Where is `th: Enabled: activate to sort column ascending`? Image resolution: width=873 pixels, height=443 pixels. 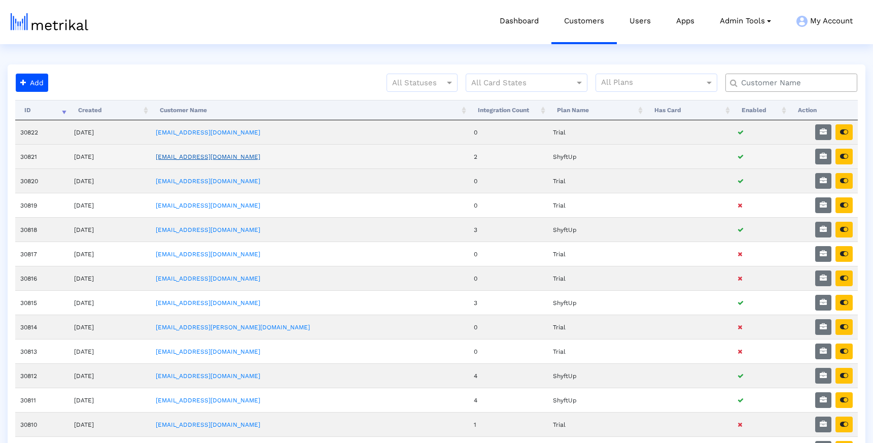
th: Enabled: activate to sort column ascending is located at coordinates (760, 110).